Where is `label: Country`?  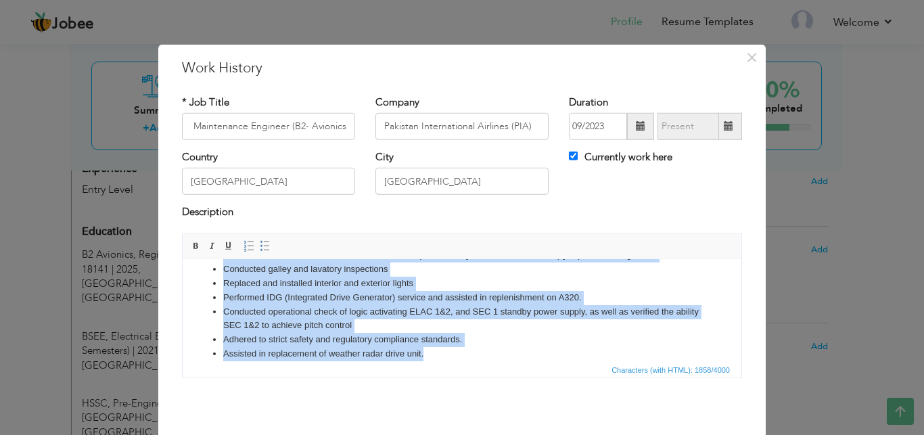 label: Country is located at coordinates (200, 157).